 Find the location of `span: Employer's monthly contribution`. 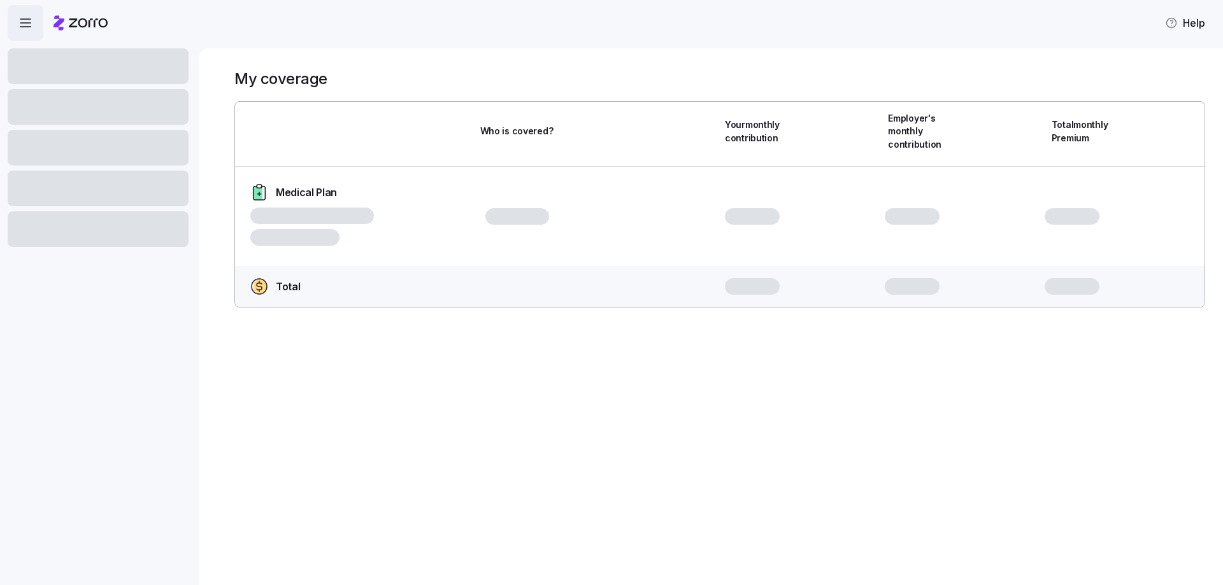

span: Employer's monthly contribution is located at coordinates (923, 131).